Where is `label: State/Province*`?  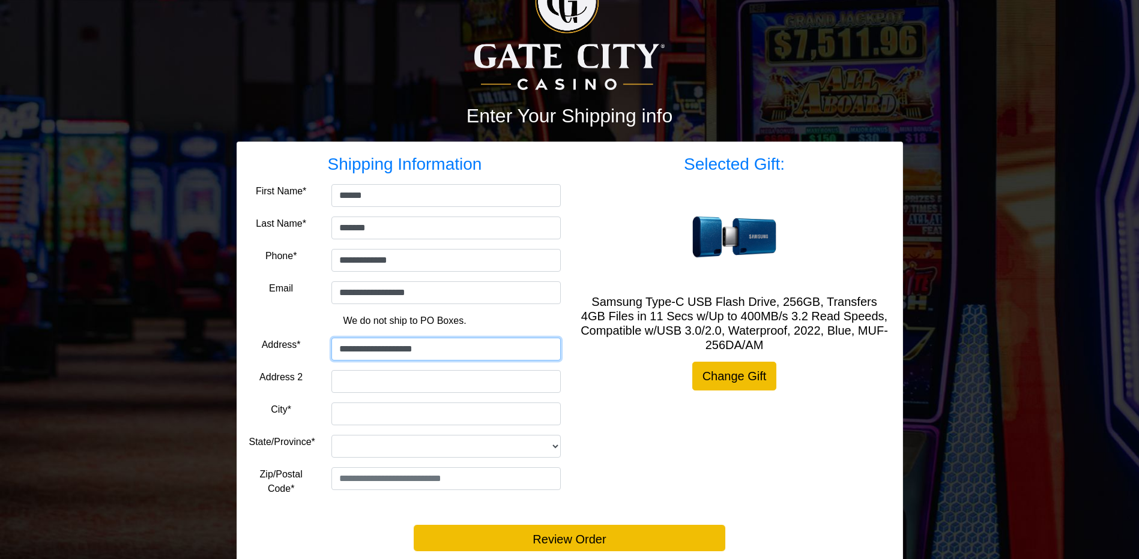 label: State/Province* is located at coordinates (282, 442).